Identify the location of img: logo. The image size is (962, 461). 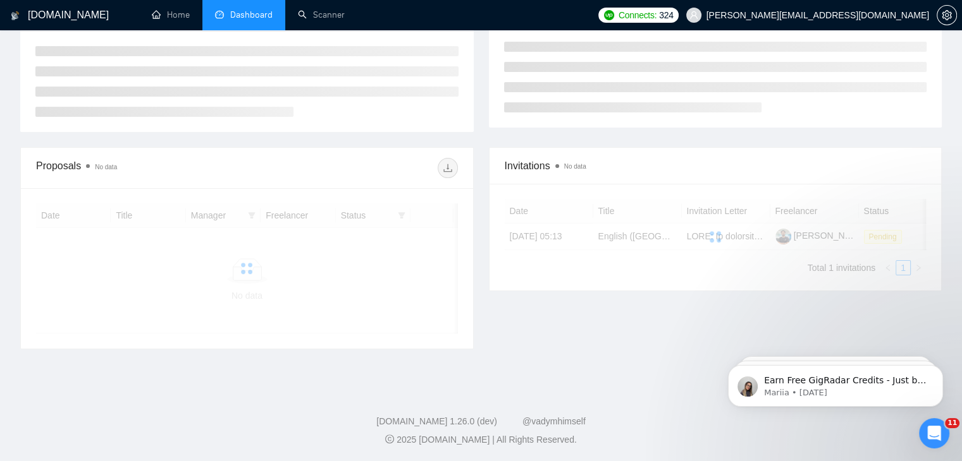
(15, 16).